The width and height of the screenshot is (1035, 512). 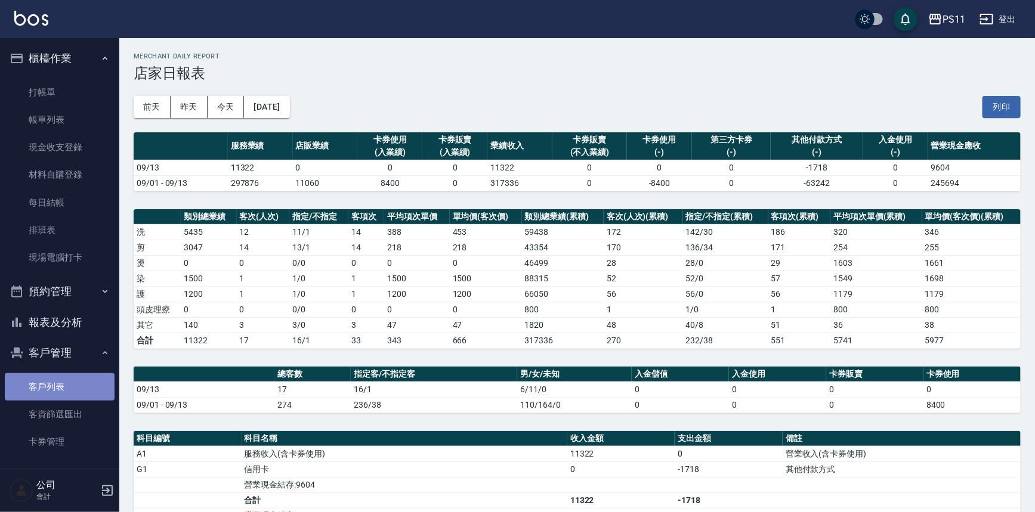 What do you see at coordinates (157, 310) in the screenshot?
I see `td: 頭皮理療` at bounding box center [157, 310].